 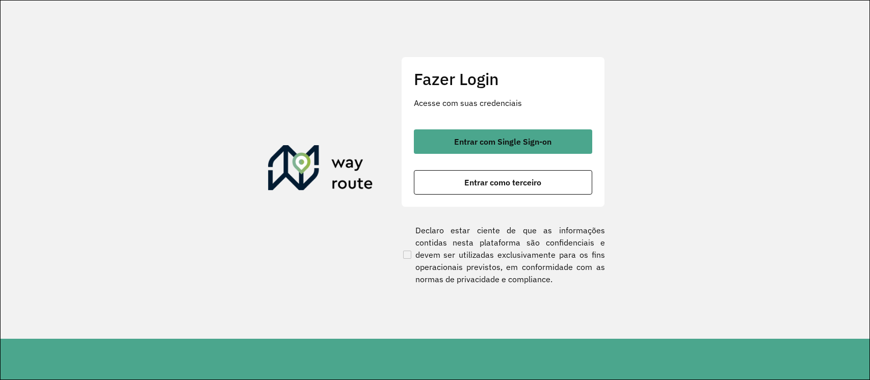 I want to click on label: Declaro estar ciente de que as informações contidas nesta plataforma são confidenciais e devem se..., so click(x=503, y=255).